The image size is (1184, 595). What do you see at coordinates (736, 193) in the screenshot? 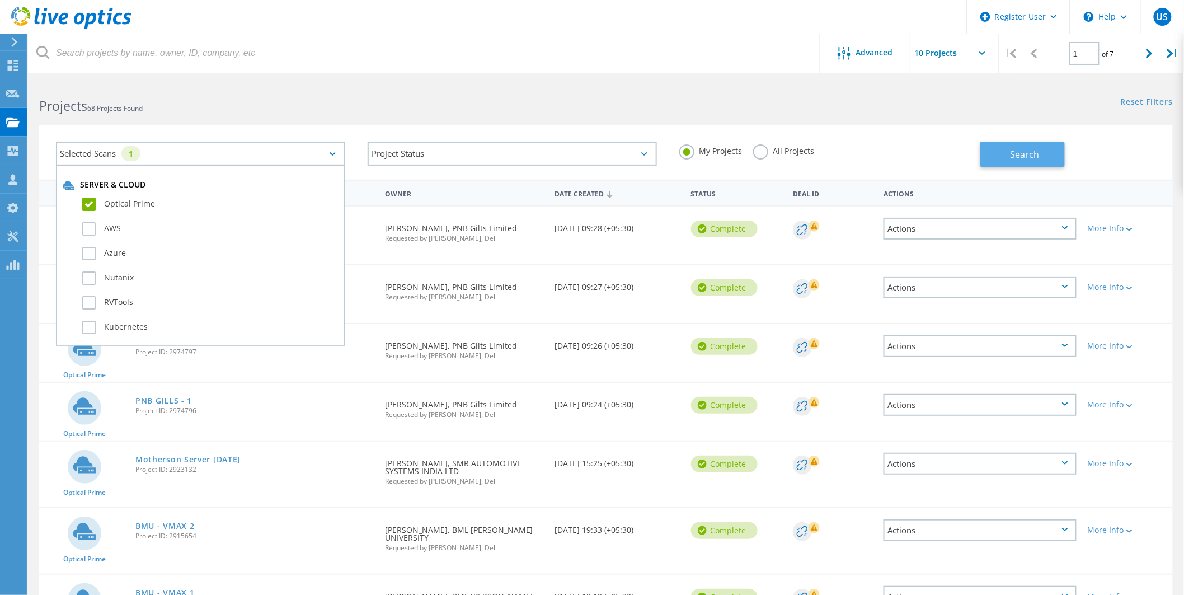
I see `div: Status` at bounding box center [736, 193].